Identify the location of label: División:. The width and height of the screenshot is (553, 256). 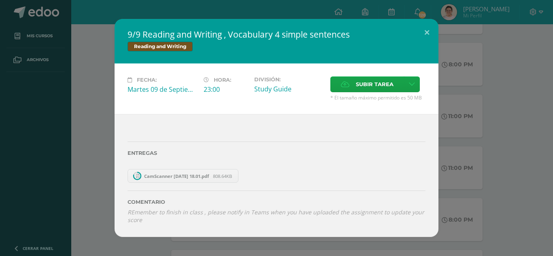
(289, 79).